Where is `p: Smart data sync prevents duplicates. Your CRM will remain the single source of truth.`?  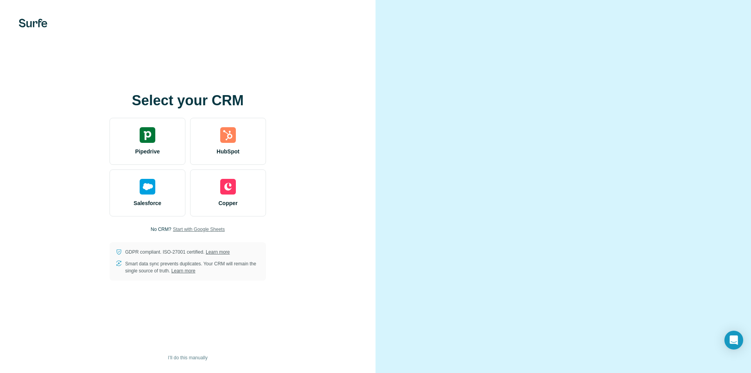 p: Smart data sync prevents duplicates. Your CRM will remain the single source of truth. is located at coordinates (193, 267).